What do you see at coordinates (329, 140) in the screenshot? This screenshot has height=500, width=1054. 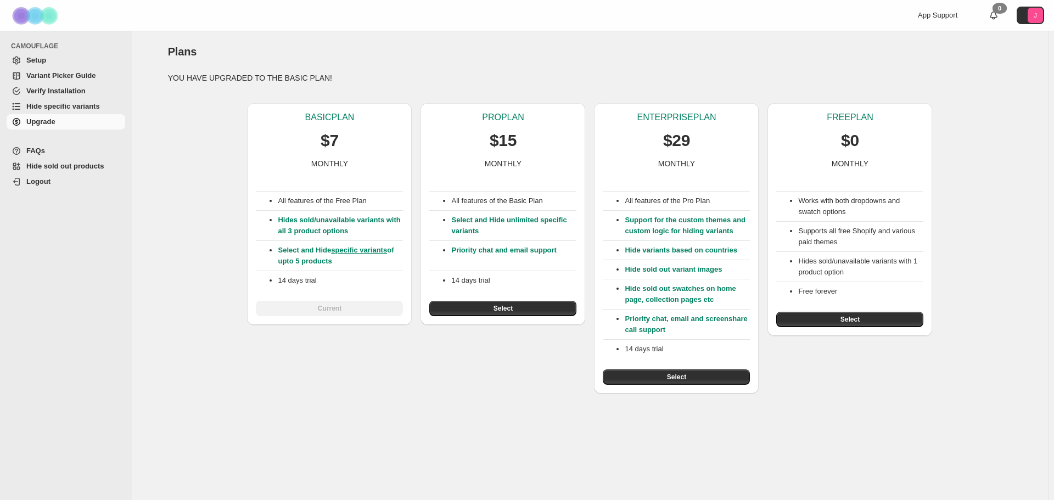 I see `p: $7` at bounding box center [329, 140].